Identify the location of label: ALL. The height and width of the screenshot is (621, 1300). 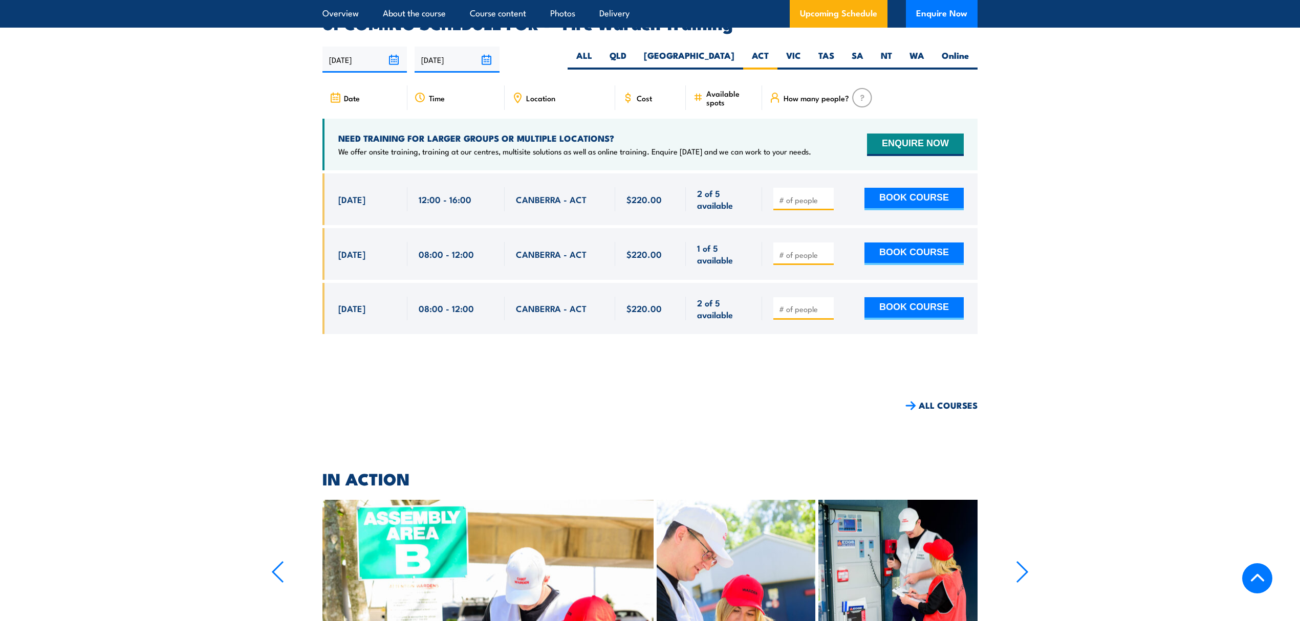
(584, 59).